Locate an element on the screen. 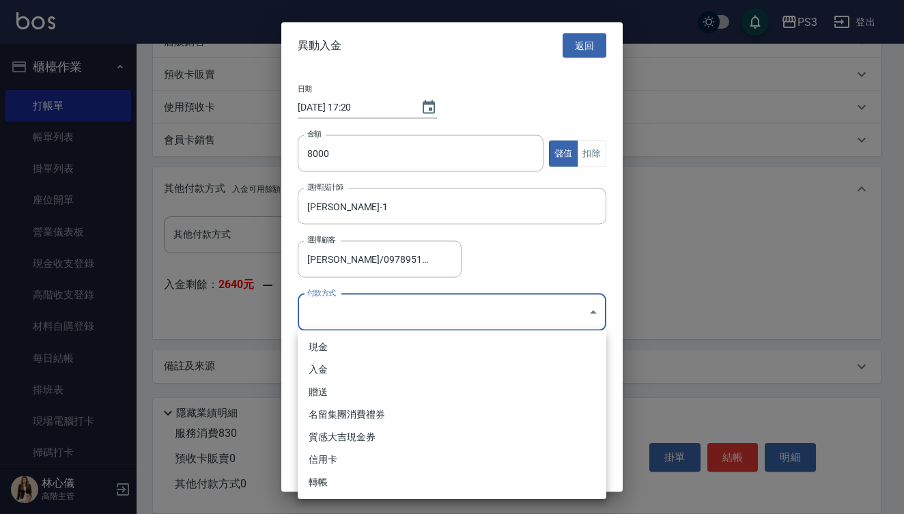  li: 贈送 is located at coordinates (452, 392).